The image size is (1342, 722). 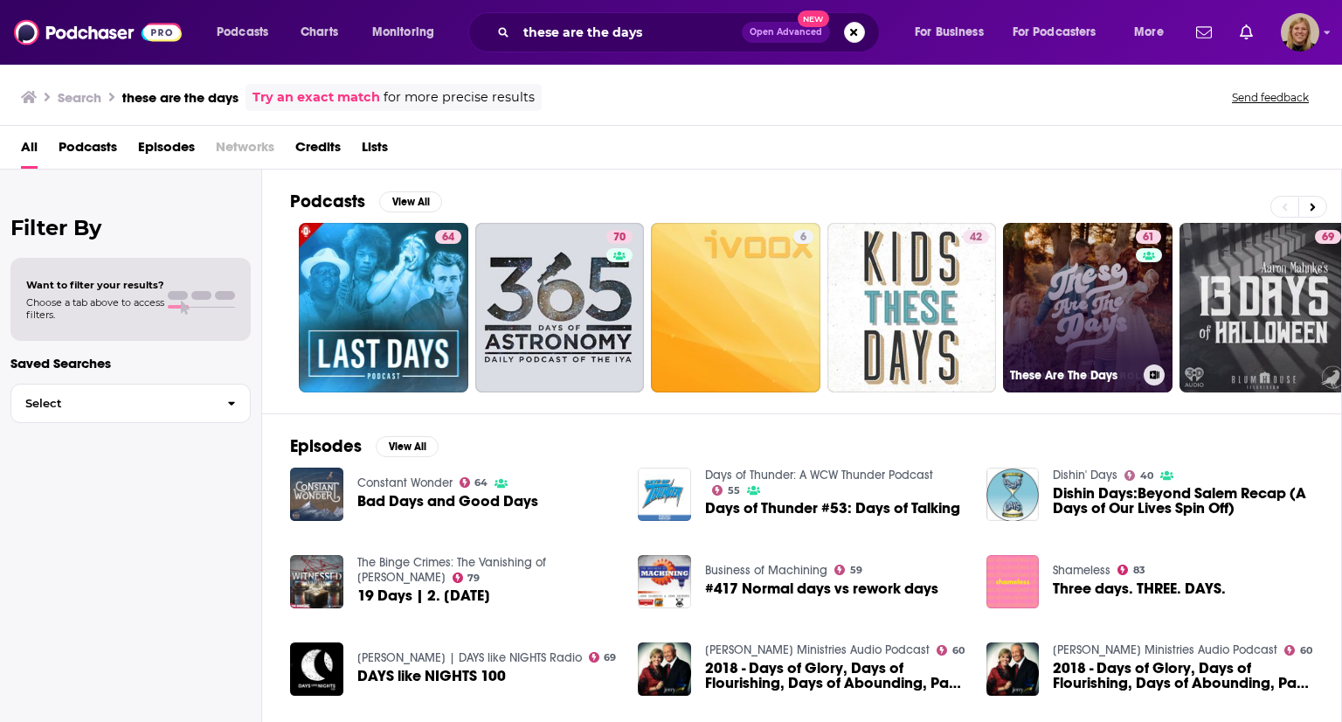 What do you see at coordinates (620, 238) in the screenshot?
I see `span: 70` at bounding box center [620, 238].